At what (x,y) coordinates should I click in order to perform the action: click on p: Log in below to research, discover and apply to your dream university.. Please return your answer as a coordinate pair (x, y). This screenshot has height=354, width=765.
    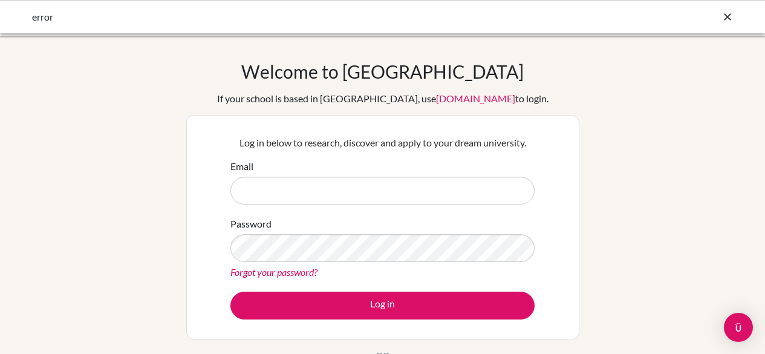
    Looking at the image, I should click on (382, 143).